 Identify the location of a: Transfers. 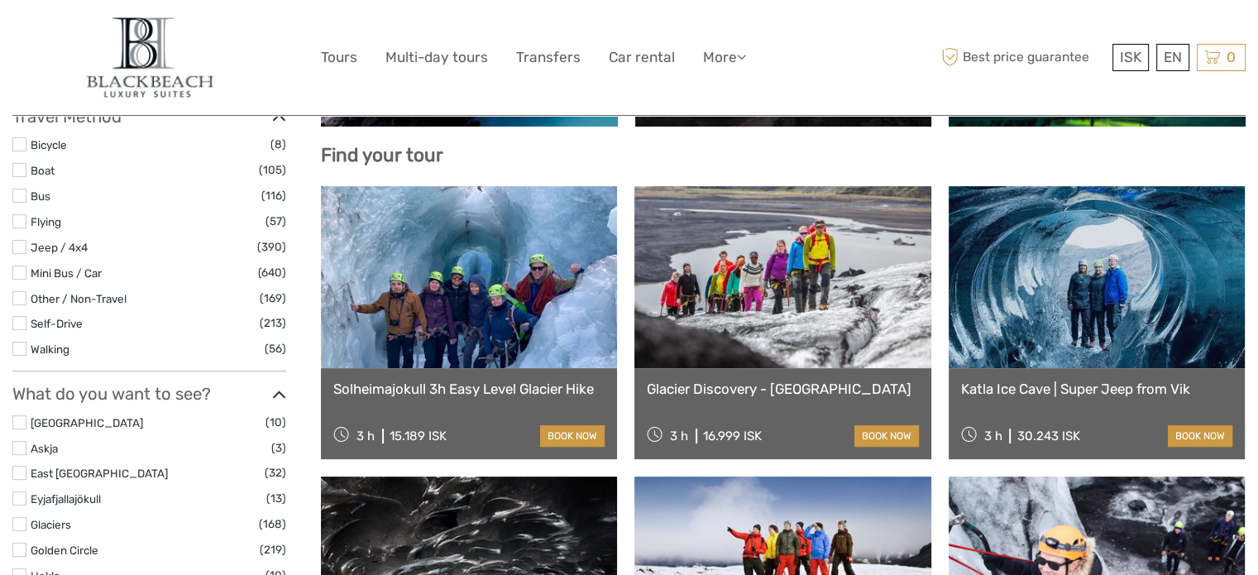
(548, 57).